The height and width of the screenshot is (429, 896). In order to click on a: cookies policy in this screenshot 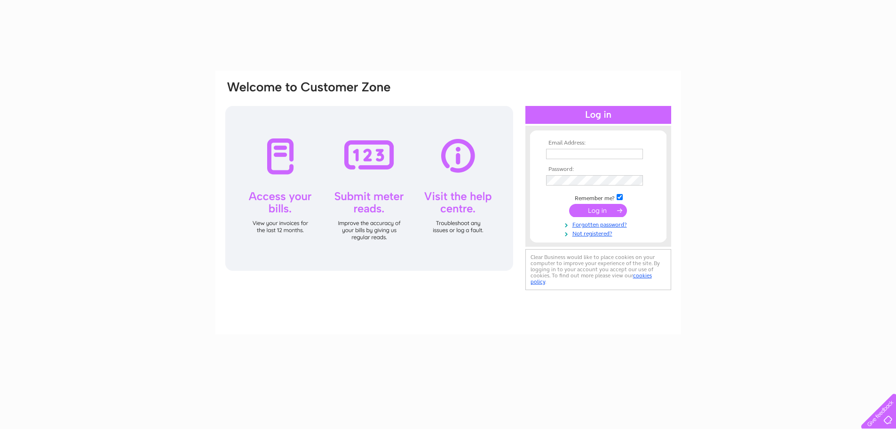, I will do `click(591, 278)`.